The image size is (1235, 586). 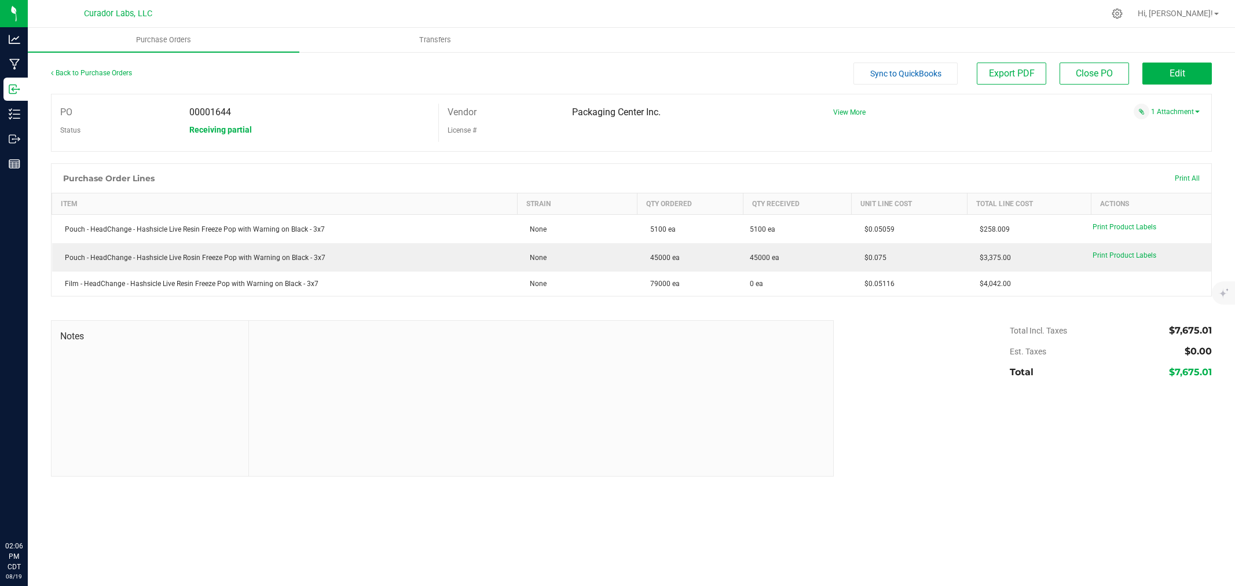 I want to click on button: Close PO, so click(x=1095, y=74).